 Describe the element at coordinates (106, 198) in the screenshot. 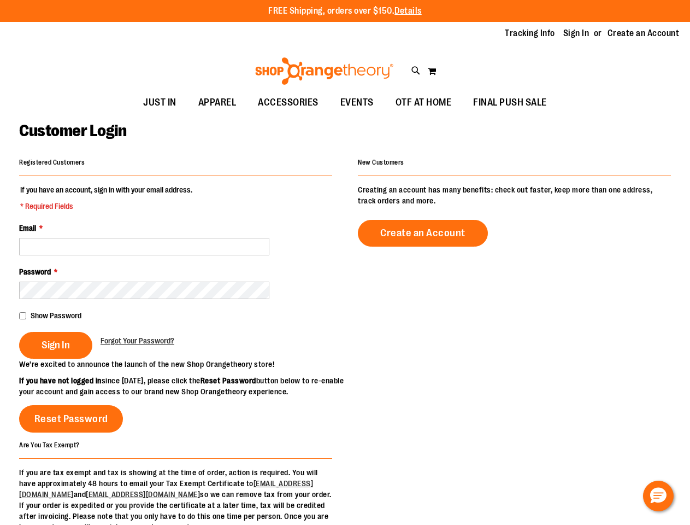

I see `legend: If you have an account, sign in with your email address.` at that location.